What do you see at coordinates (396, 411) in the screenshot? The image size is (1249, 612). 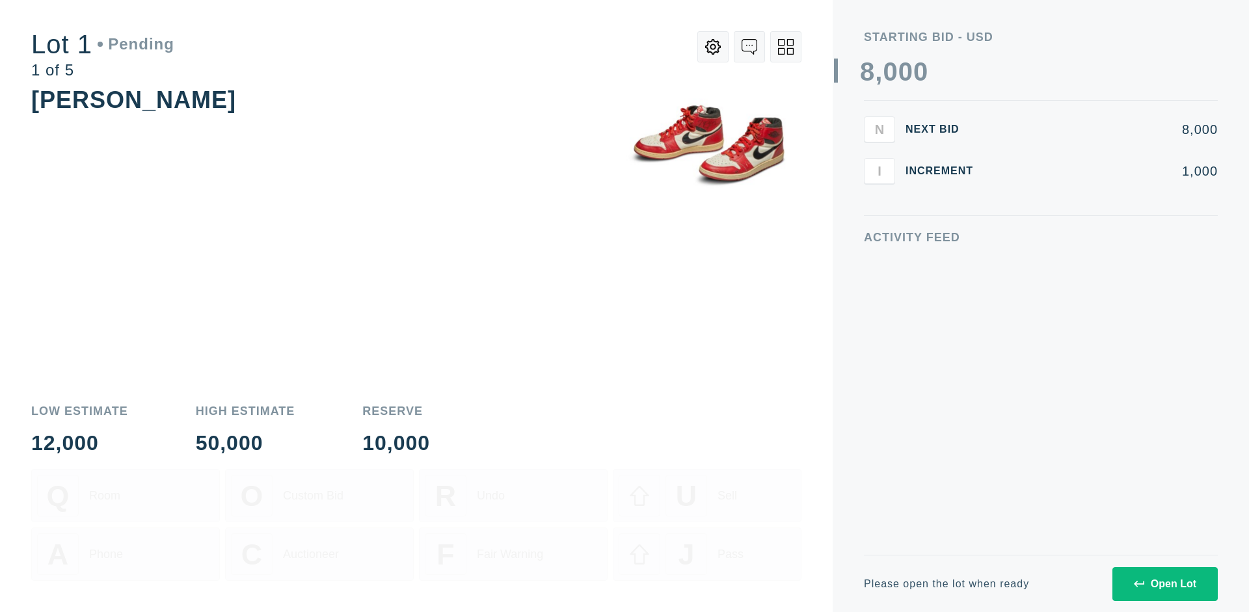 I see `div: Reserve` at bounding box center [396, 411].